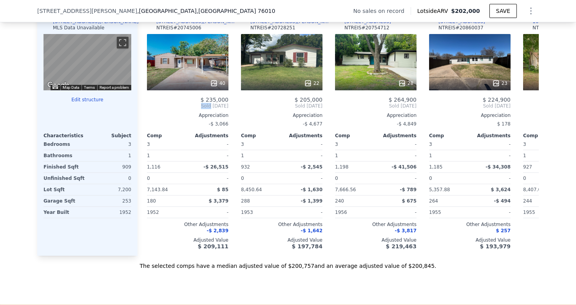 Image resolution: width=576 pixels, height=305 pixels. I want to click on div: 22, so click(311, 83).